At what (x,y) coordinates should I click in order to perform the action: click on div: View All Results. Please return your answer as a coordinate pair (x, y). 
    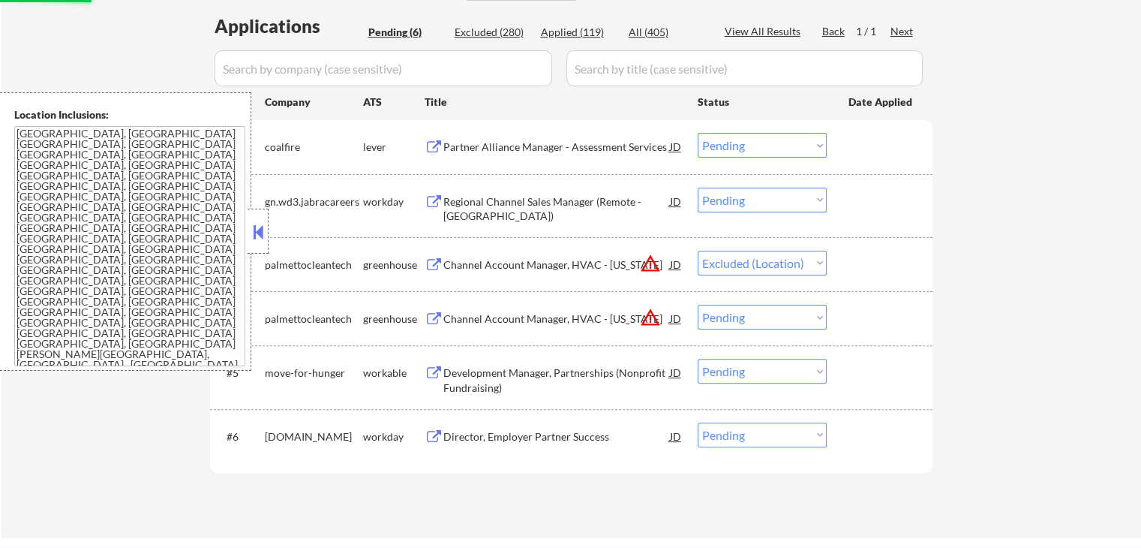
    Looking at the image, I should click on (764, 32).